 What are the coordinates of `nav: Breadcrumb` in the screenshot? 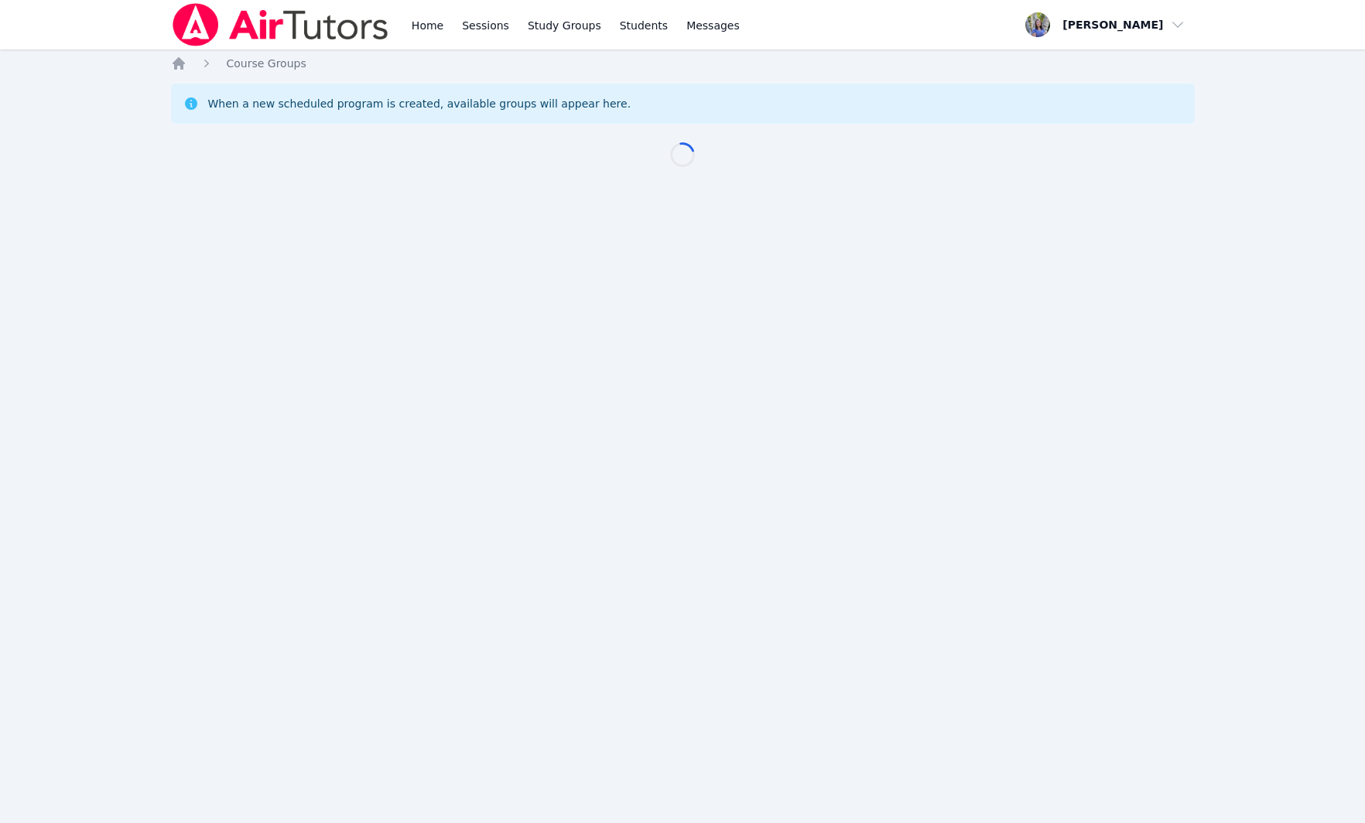 It's located at (682, 63).